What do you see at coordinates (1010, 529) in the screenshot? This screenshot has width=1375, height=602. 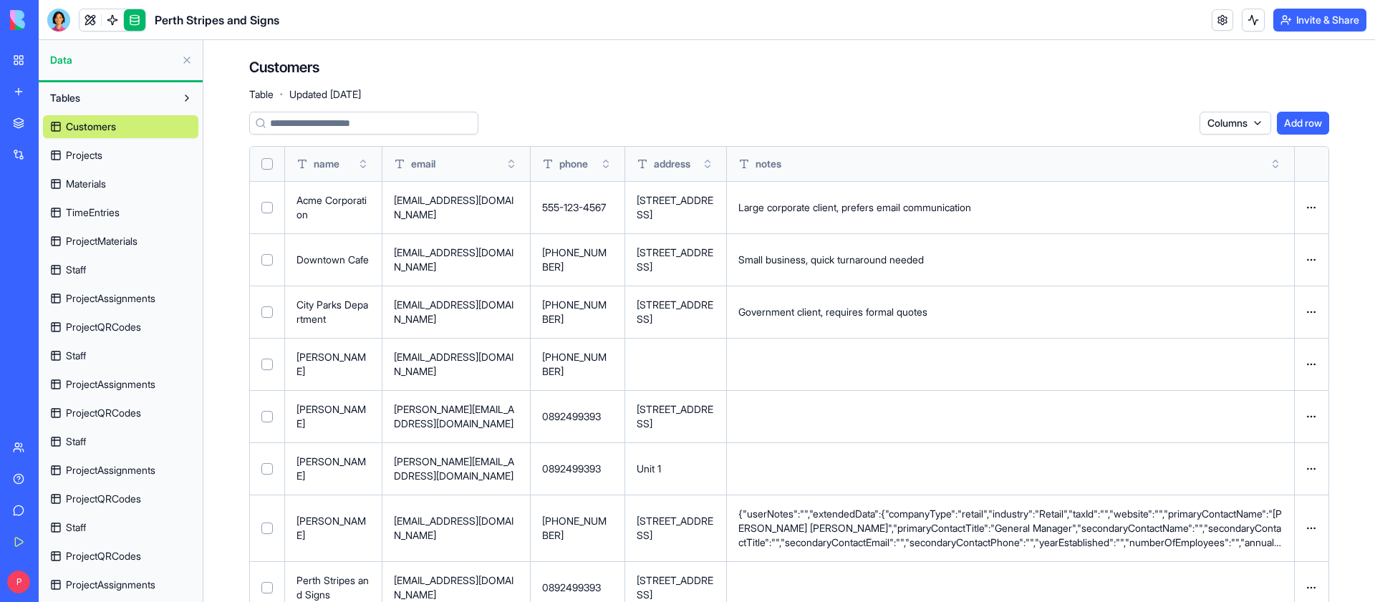 I see `p: {"userNotes":"","extendedData":{"companyType":"retail","industry":"Retail","taxId":"","website":"...` at bounding box center [1010, 529].